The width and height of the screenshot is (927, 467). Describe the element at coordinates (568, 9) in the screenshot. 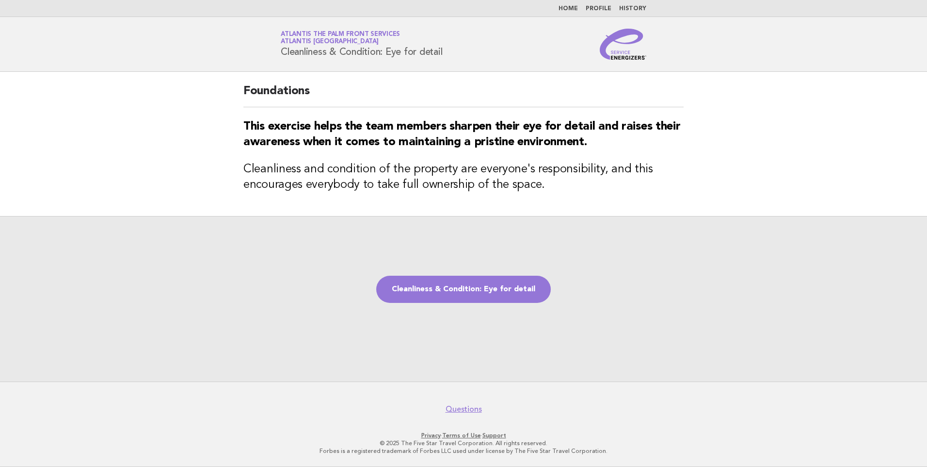

I see `a: Home` at that location.